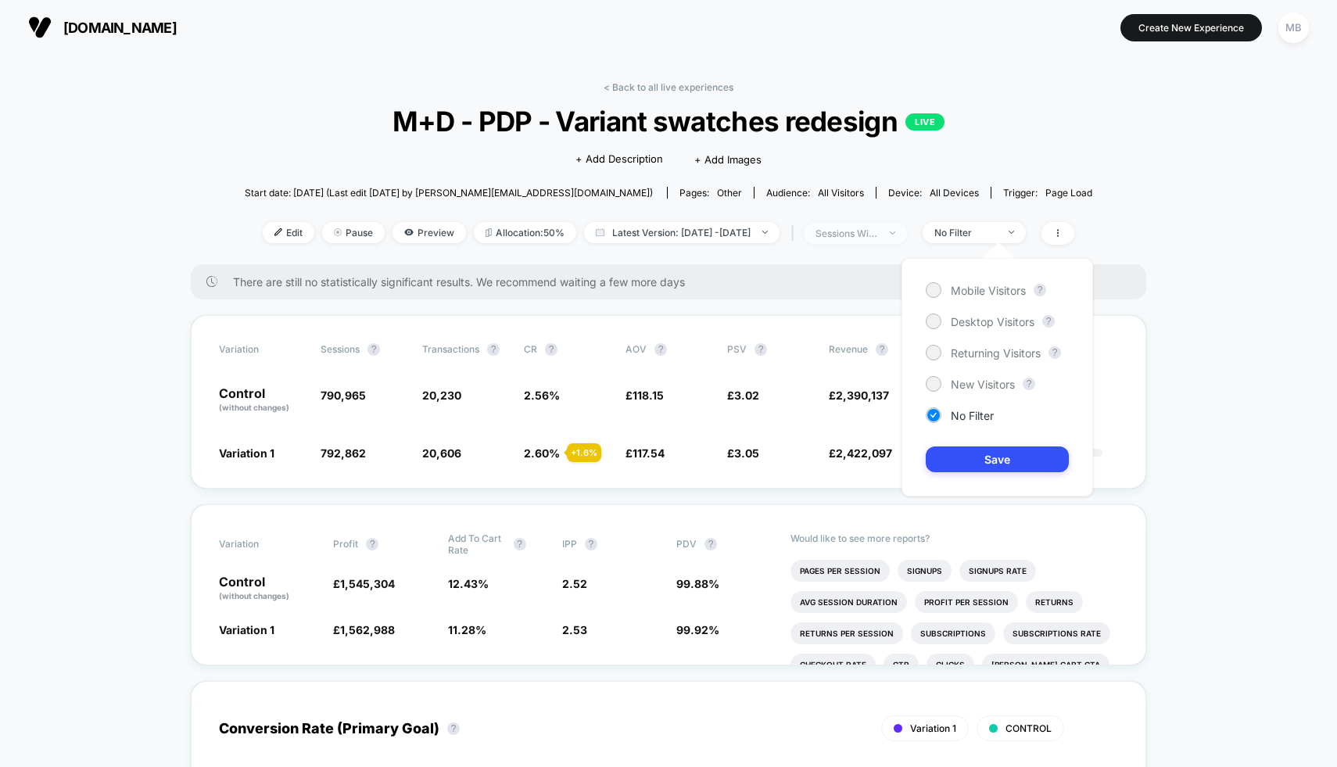  Describe the element at coordinates (262, 400) in the screenshot. I see `p: Control` at that location.